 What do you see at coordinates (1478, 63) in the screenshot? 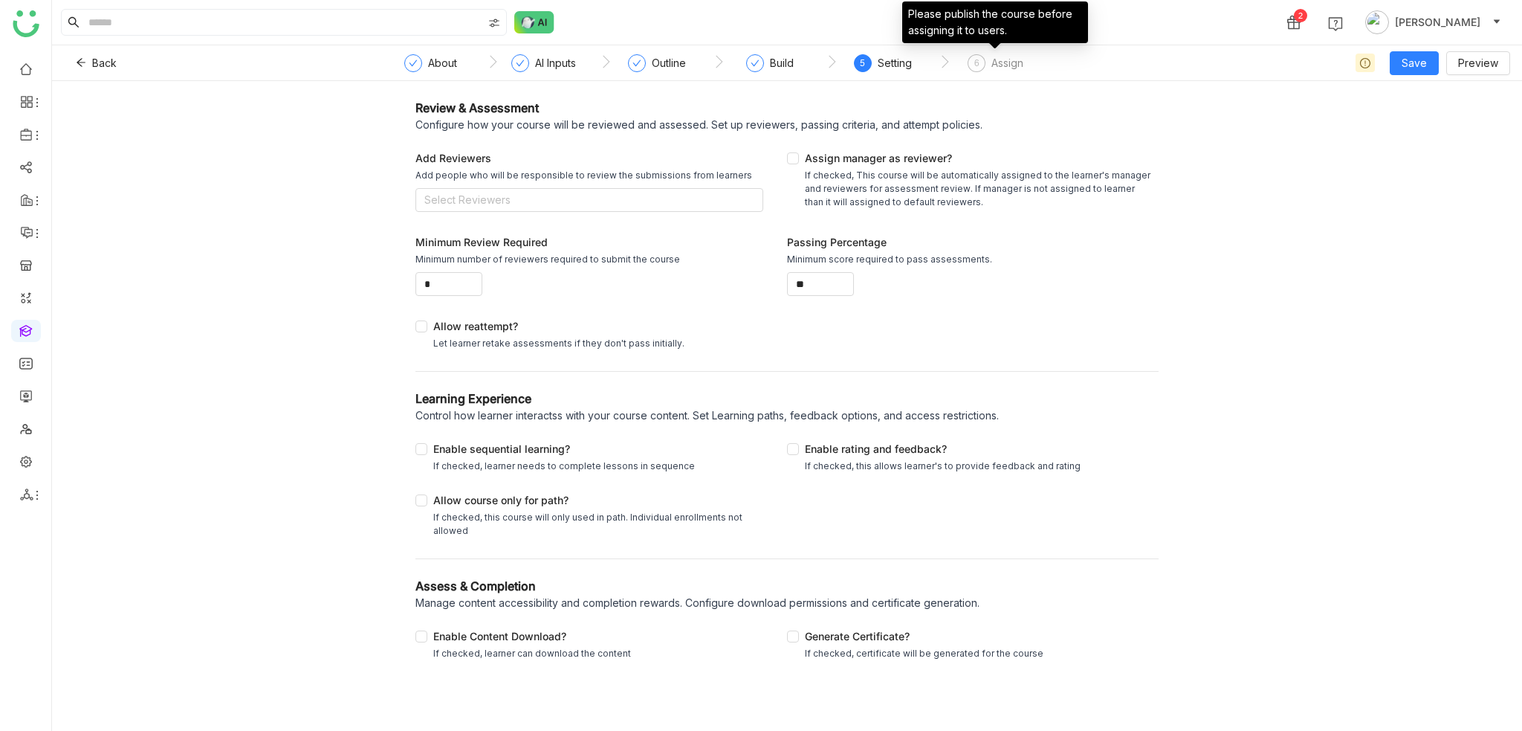
I see `span: Preview` at bounding box center [1478, 63].